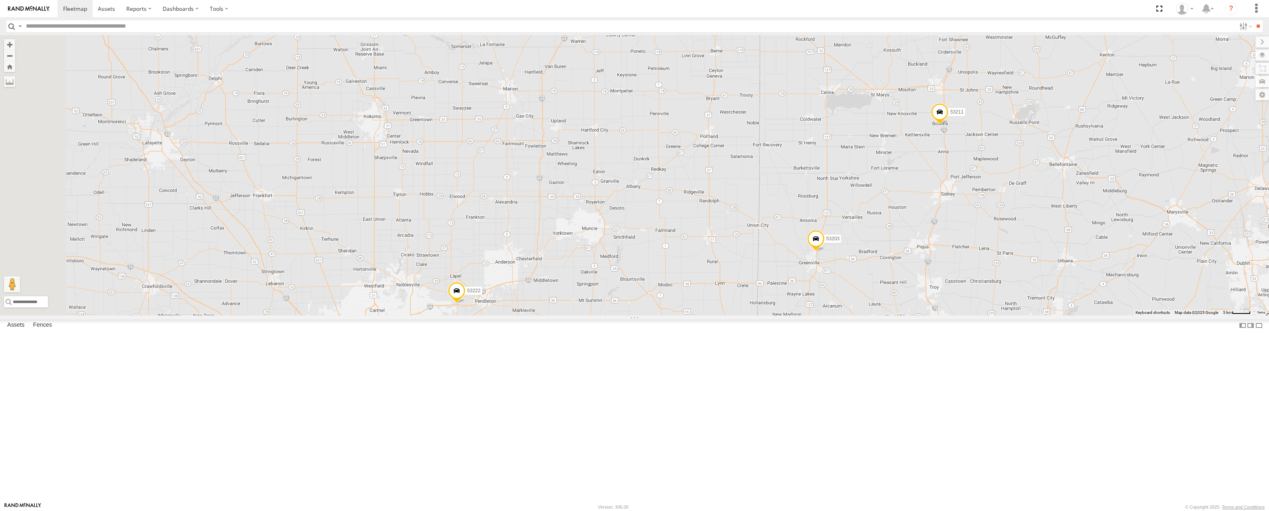 This screenshot has height=511, width=1269. Describe the element at coordinates (20, 26) in the screenshot. I see `label: Search Query` at that location.